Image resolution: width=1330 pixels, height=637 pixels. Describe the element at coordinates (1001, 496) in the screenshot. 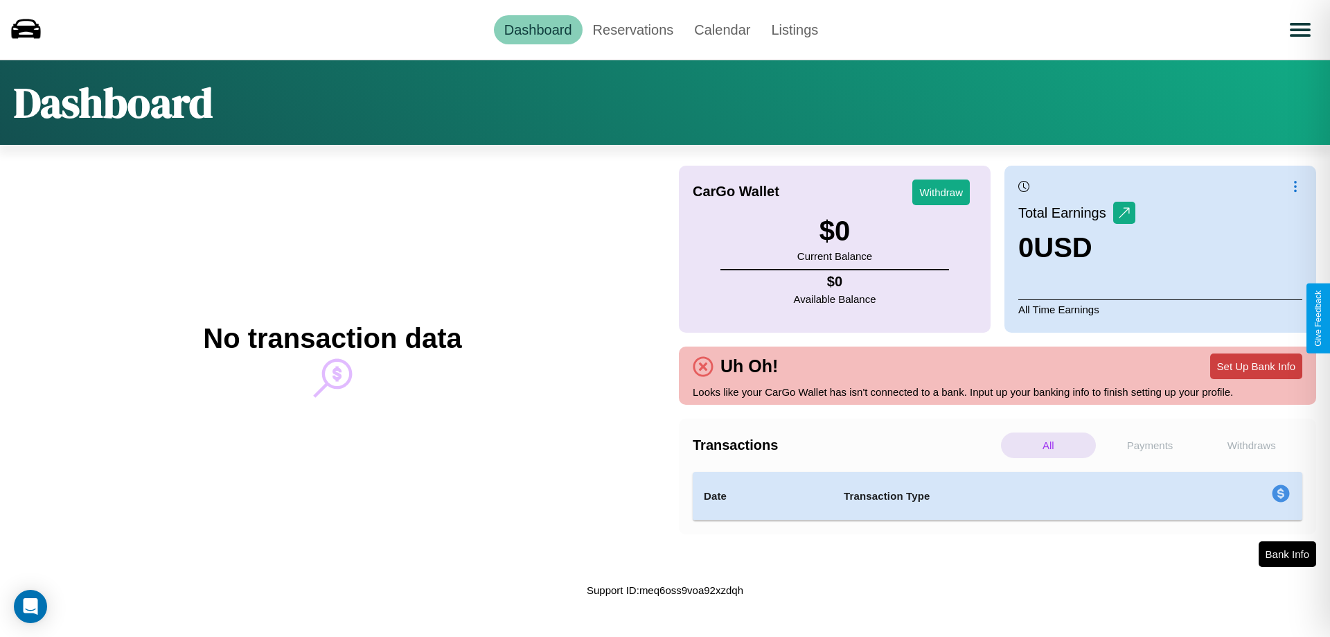

I see `h4: Transaction Type` at that location.